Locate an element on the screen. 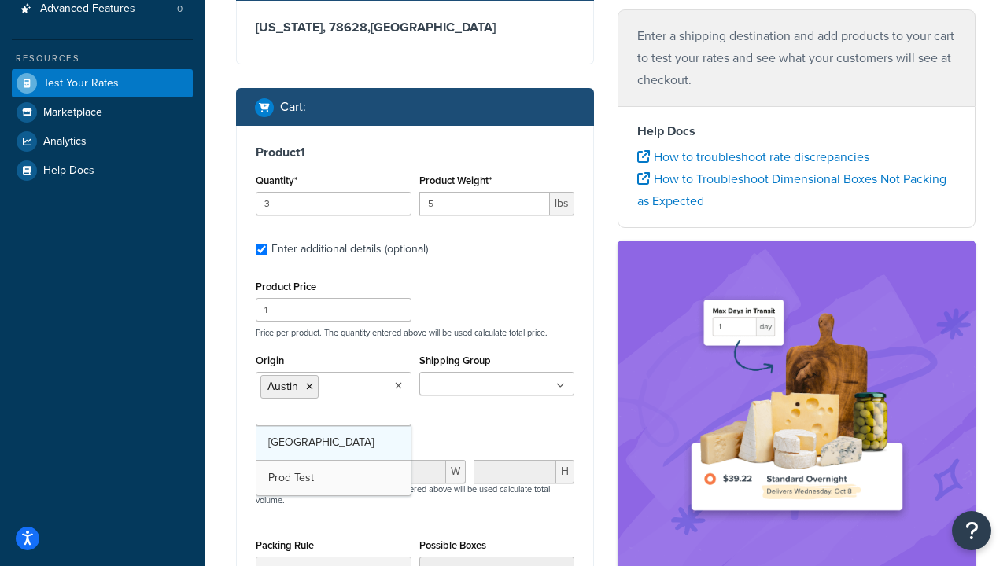  p: Price per product. The quantity entered above will be used calculate total price. is located at coordinates (415, 333).